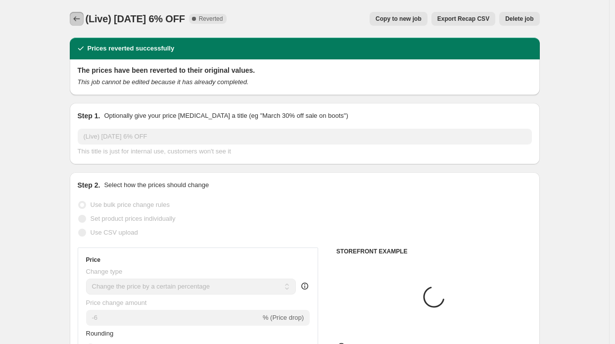 The height and width of the screenshot is (344, 615). What do you see at coordinates (463, 19) in the screenshot?
I see `span: Export Recap CSV` at bounding box center [463, 19].